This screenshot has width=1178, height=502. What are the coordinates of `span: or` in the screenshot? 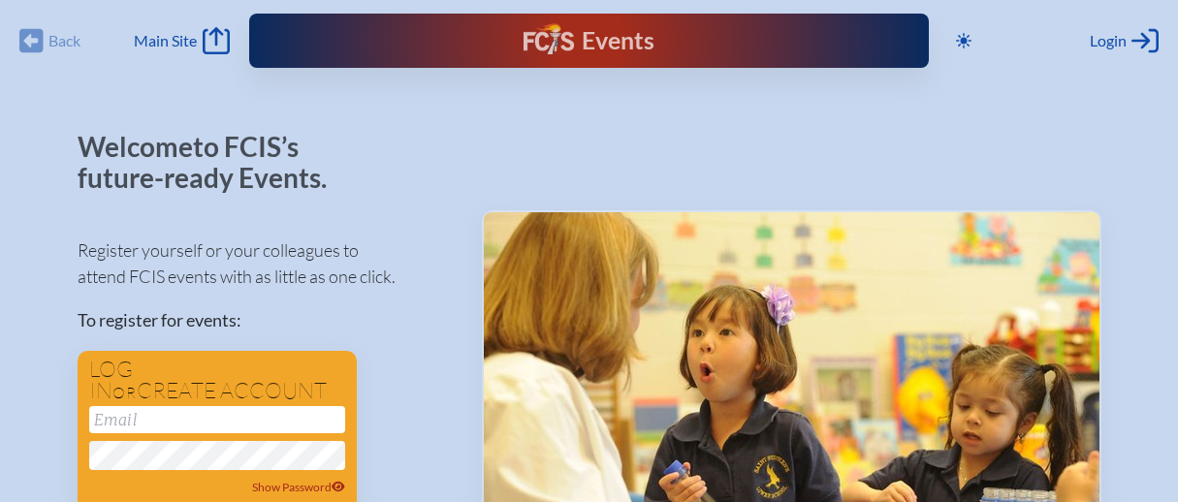 It's located at (124, 393).